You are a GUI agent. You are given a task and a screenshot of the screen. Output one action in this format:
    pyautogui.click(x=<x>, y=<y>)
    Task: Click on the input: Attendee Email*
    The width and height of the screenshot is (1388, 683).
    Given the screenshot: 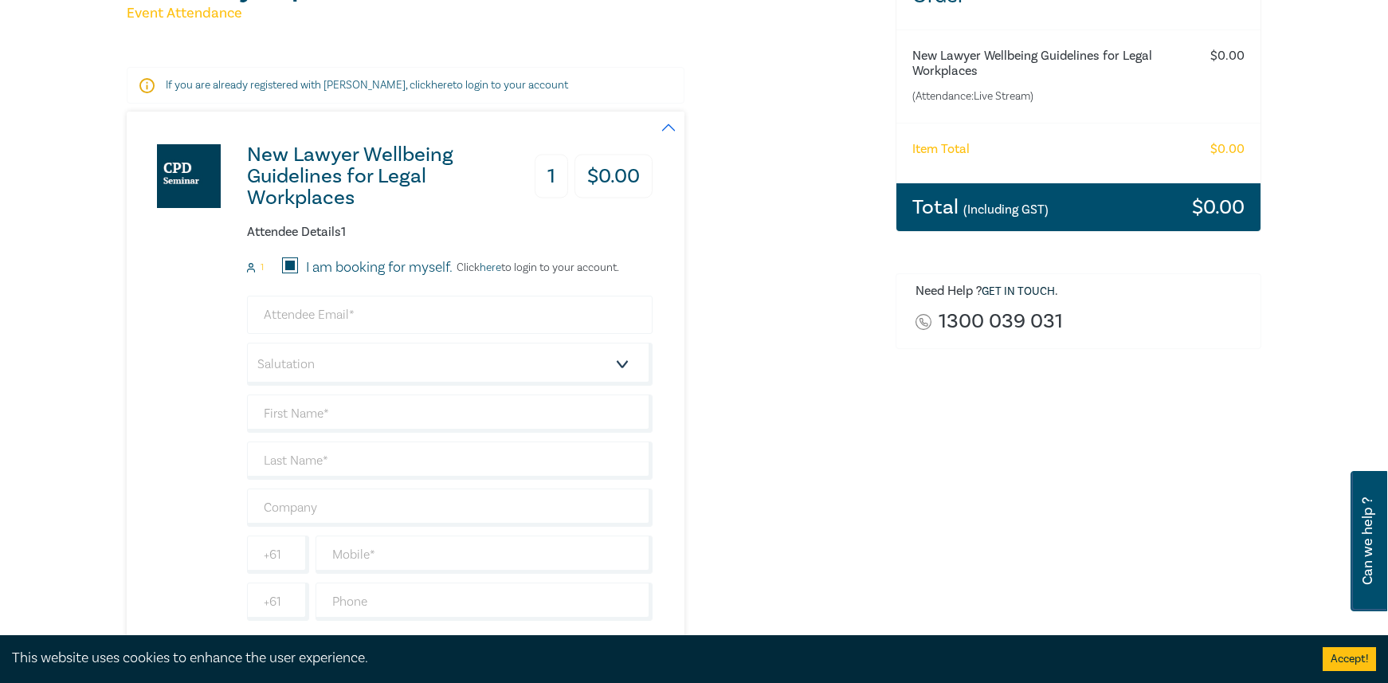 What is the action you would take?
    pyautogui.click(x=449, y=315)
    